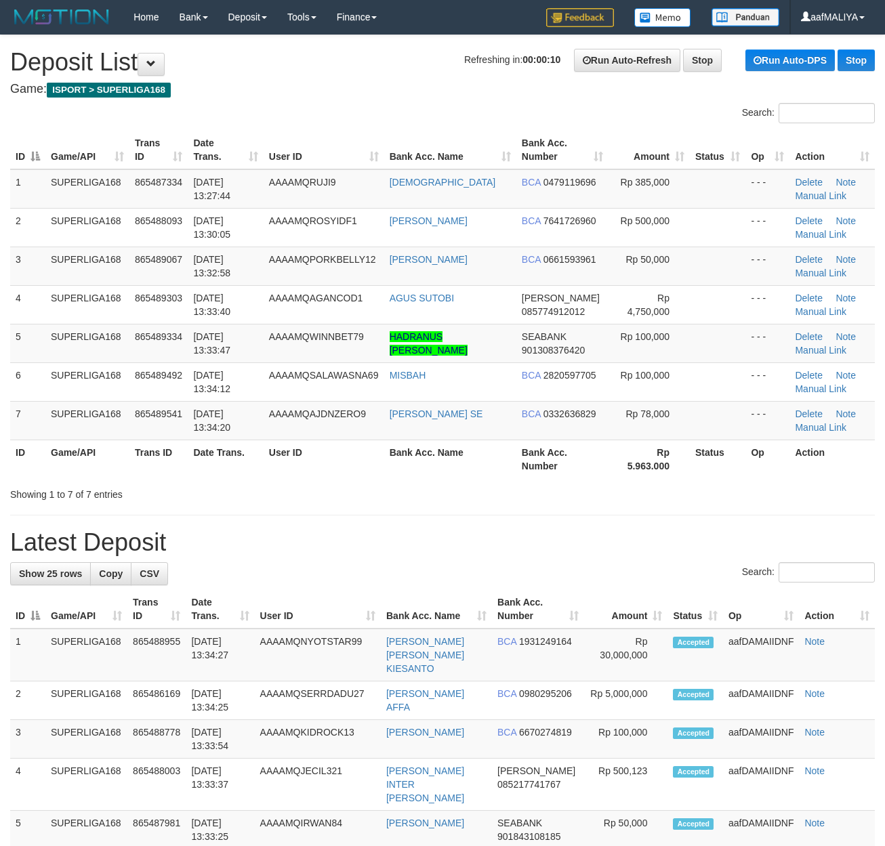 This screenshot has width=885, height=846. Describe the element at coordinates (225, 150) in the screenshot. I see `th: Date Trans.: activate to sort column ascending` at that location.